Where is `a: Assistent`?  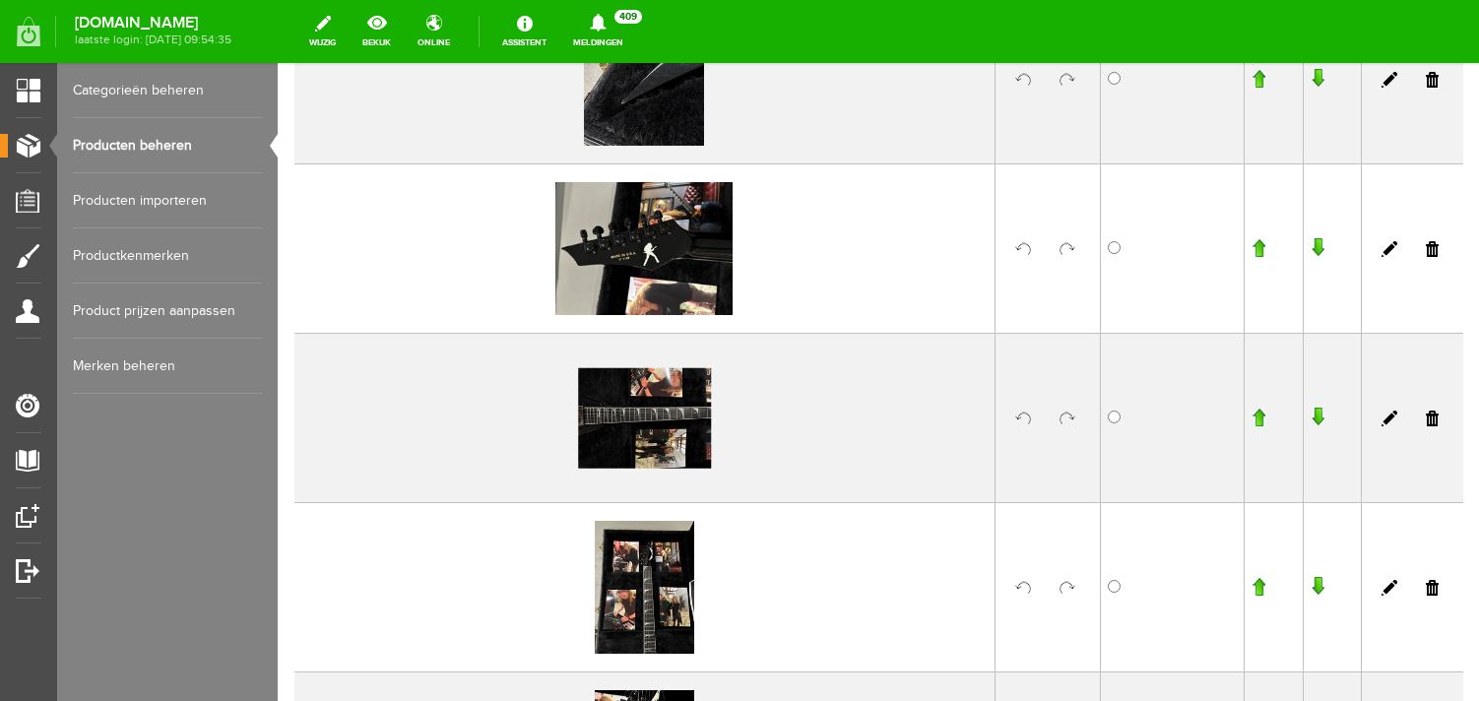 a: Assistent is located at coordinates (524, 31).